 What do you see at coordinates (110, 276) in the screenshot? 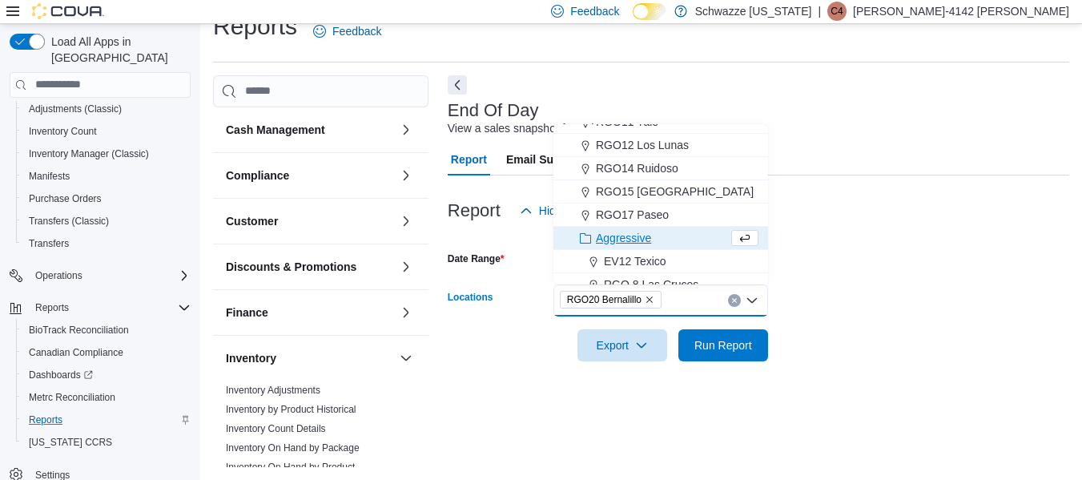
I see `span: Operations` at bounding box center [110, 276].